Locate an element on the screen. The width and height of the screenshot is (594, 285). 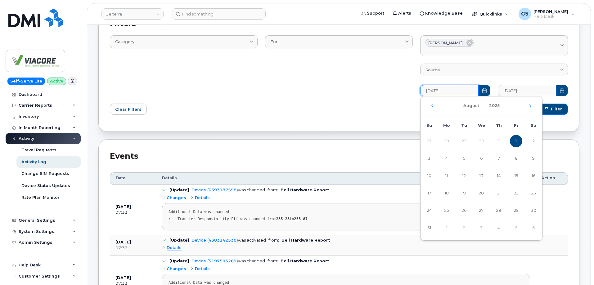
span: 13 is located at coordinates (482, 176).